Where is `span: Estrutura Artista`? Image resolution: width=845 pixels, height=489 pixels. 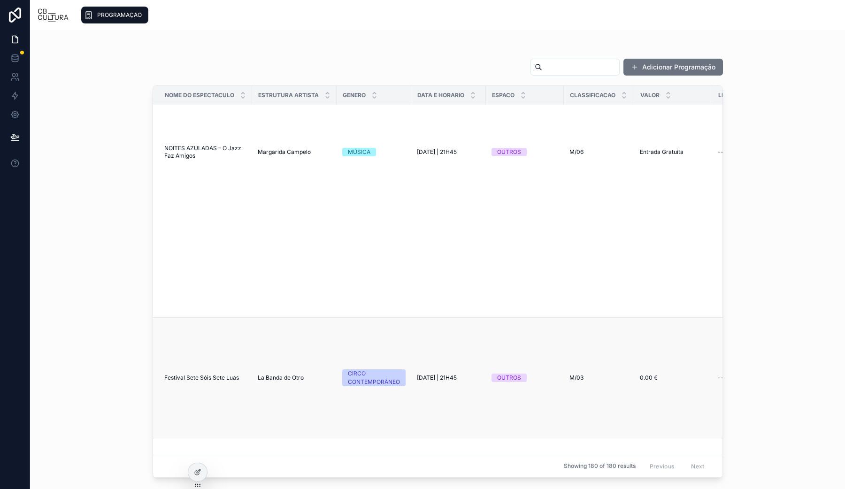 span: Estrutura Artista is located at coordinates (288, 95).